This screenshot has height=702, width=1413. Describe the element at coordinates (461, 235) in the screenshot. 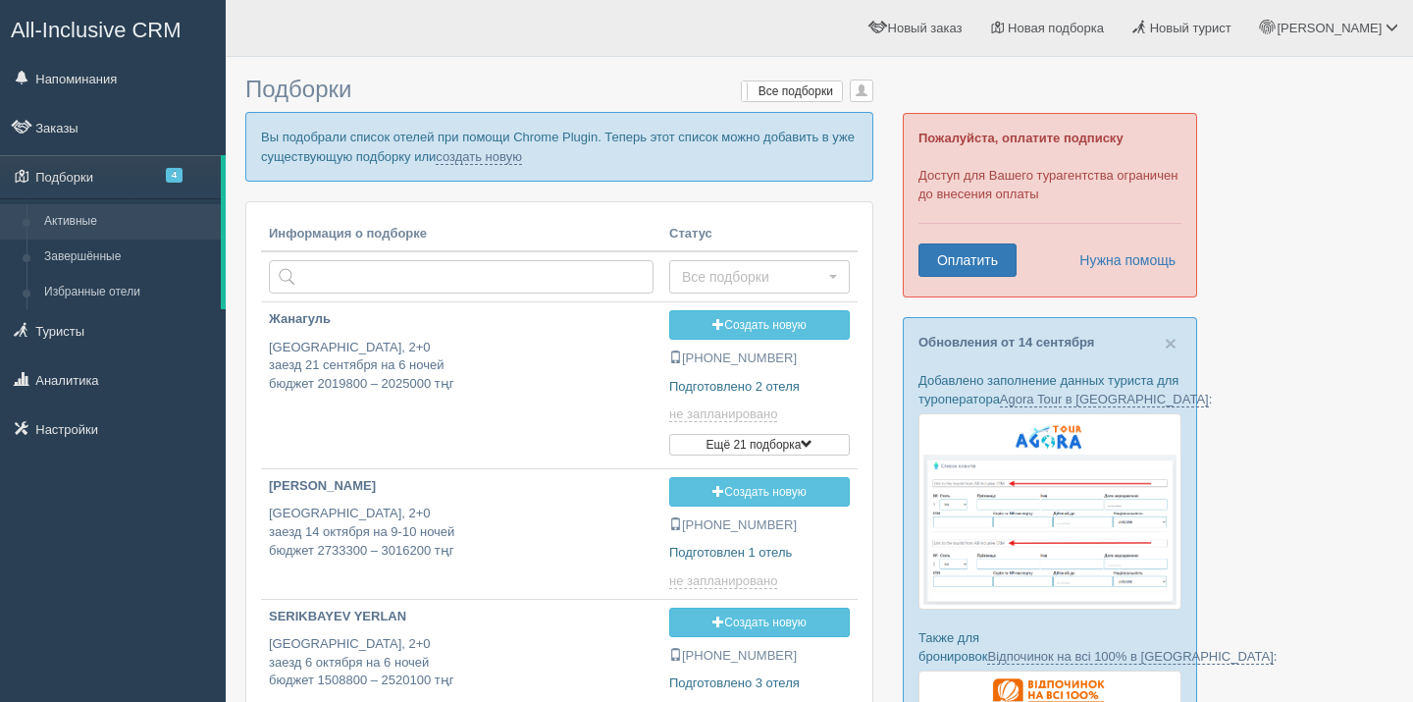

I see `th: Информация о подборке` at that location.